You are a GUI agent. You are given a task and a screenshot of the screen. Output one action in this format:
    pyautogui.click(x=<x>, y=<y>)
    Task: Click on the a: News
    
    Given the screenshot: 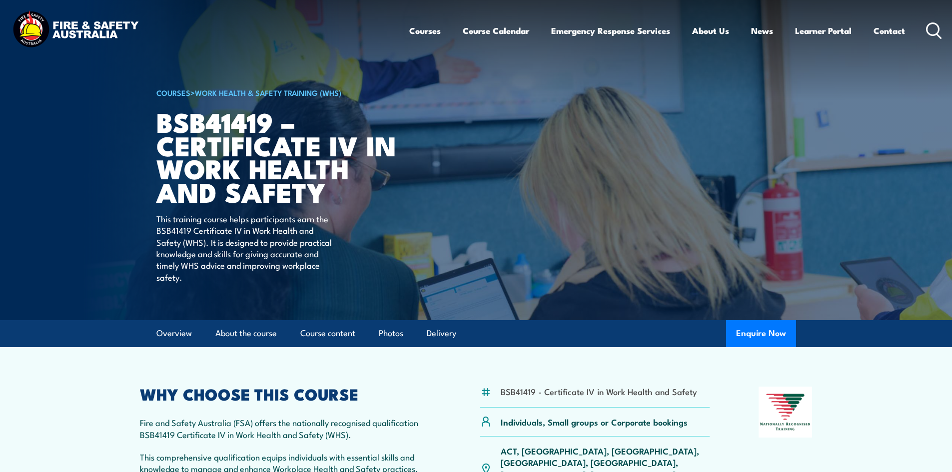 What is the action you would take?
    pyautogui.click(x=762, y=30)
    